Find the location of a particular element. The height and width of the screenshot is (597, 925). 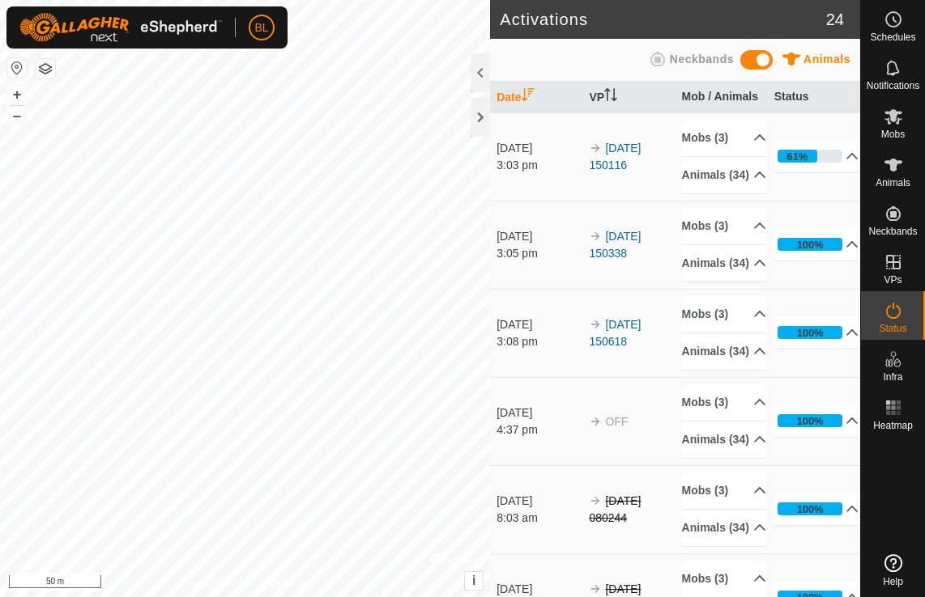

span: Status is located at coordinates (892, 329).